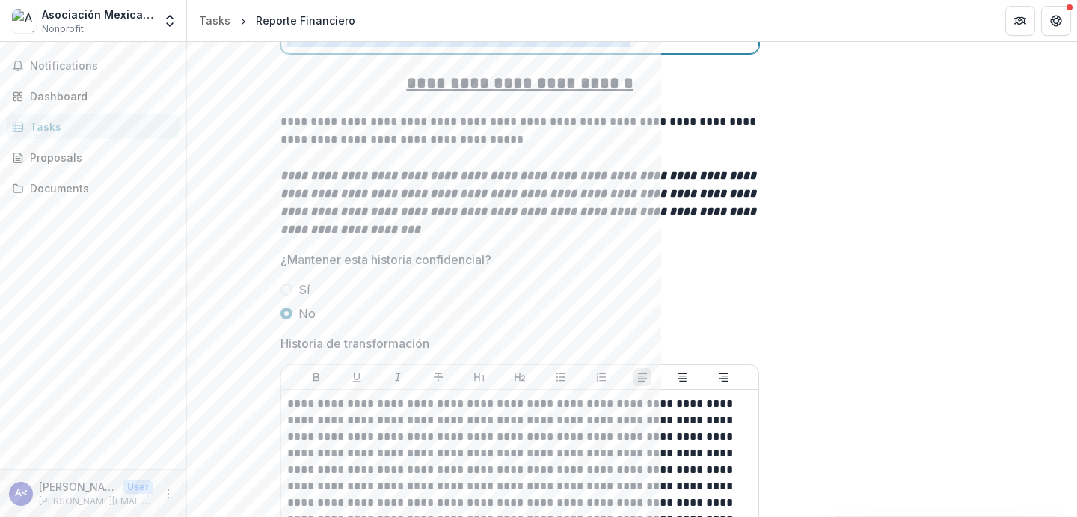  I want to click on button: Ordered List, so click(601, 377).